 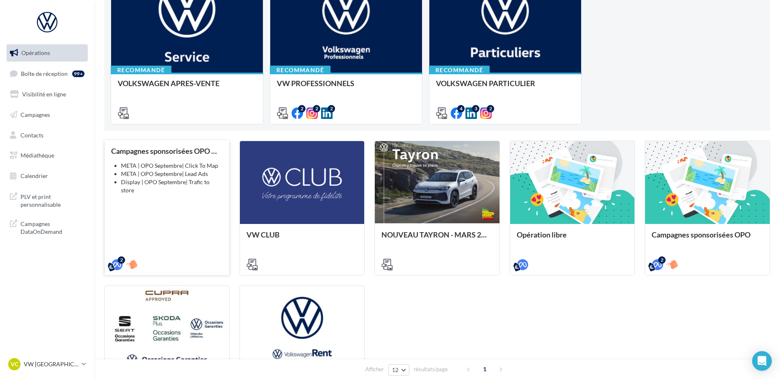 What do you see at coordinates (47, 156) in the screenshot?
I see `a: Médiathèque` at bounding box center [47, 156].